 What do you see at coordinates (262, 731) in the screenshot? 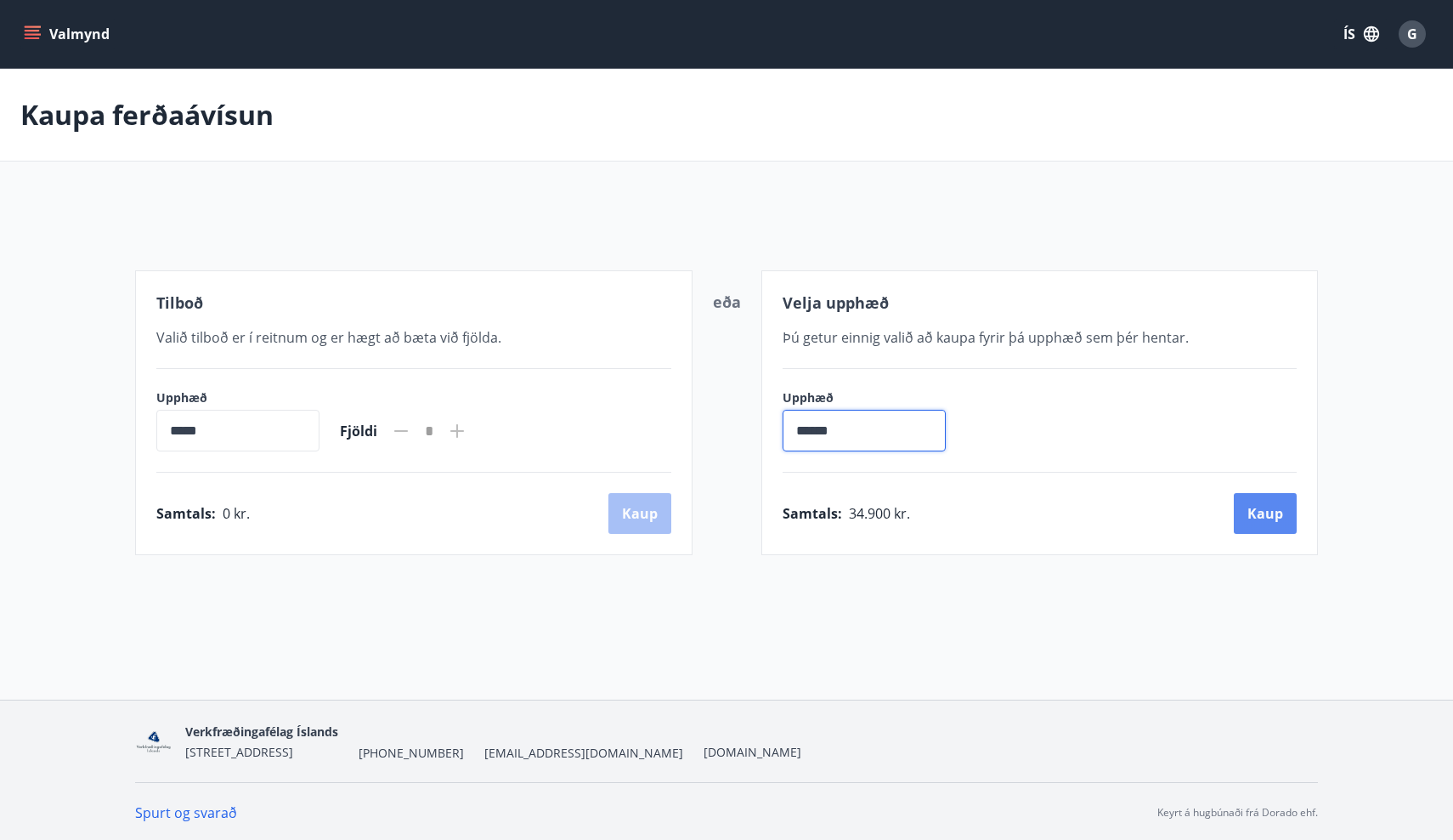
I see `span: Verkfræðingafélag Íslands` at bounding box center [262, 731].